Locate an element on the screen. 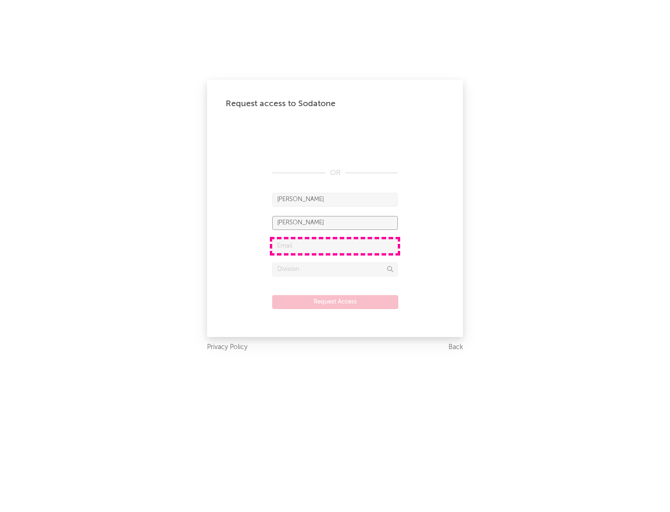 This screenshot has width=670, height=512. a: Back is located at coordinates (455, 347).